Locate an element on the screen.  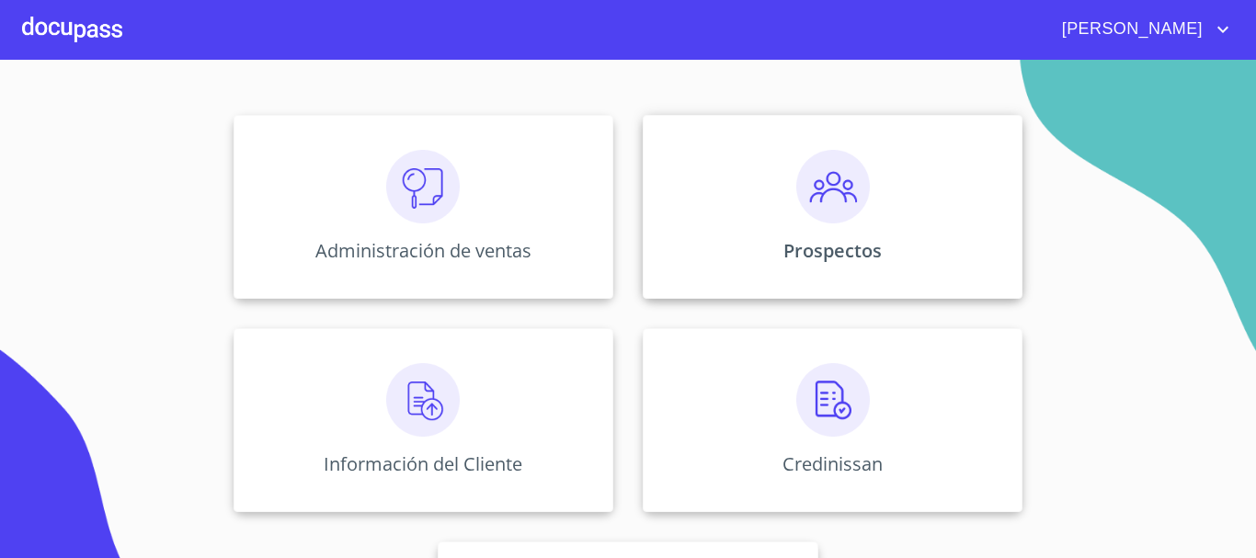
p: Prospectos is located at coordinates (832, 250).